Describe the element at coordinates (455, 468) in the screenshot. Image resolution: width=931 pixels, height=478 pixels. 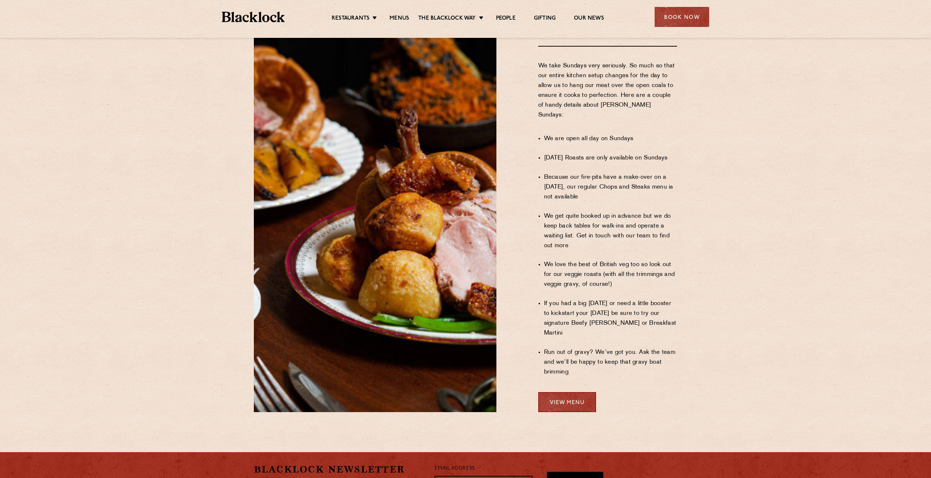
I see `label: Email Address` at that location.